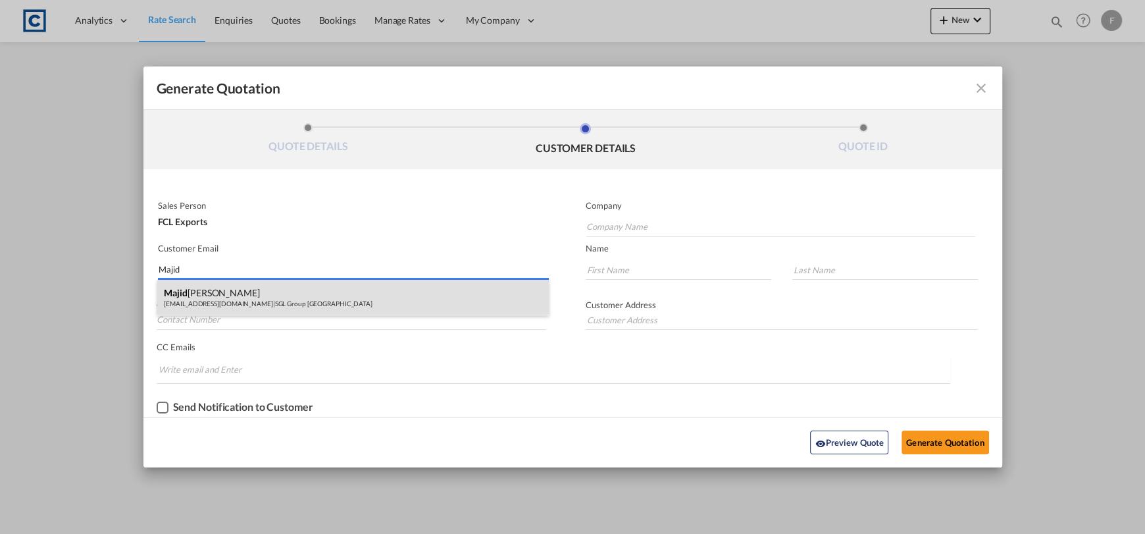  What do you see at coordinates (820, 443) in the screenshot?
I see `md-icon: icon-eye` at bounding box center [820, 443].